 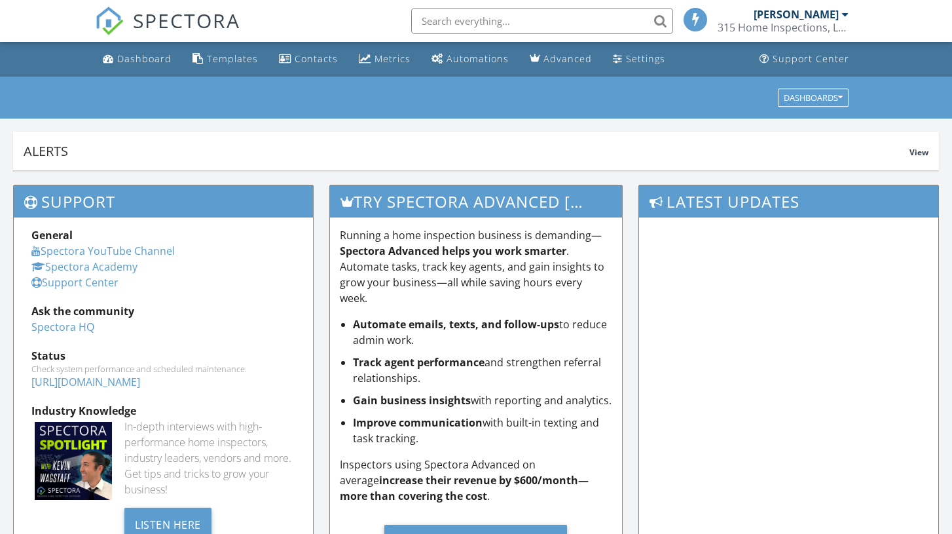 What do you see at coordinates (168, 524) in the screenshot?
I see `a: Listen Here` at bounding box center [168, 524].